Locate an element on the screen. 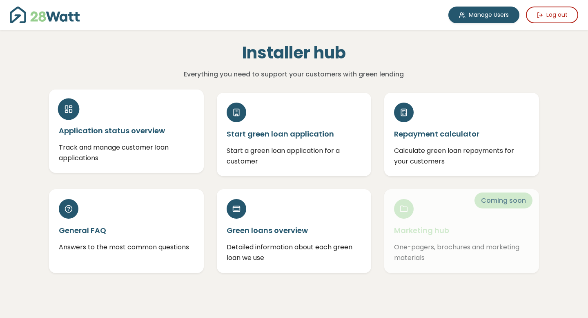 The width and height of the screenshot is (588, 318). p: One-pagers, brochures and marketing materials is located at coordinates (462, 252).